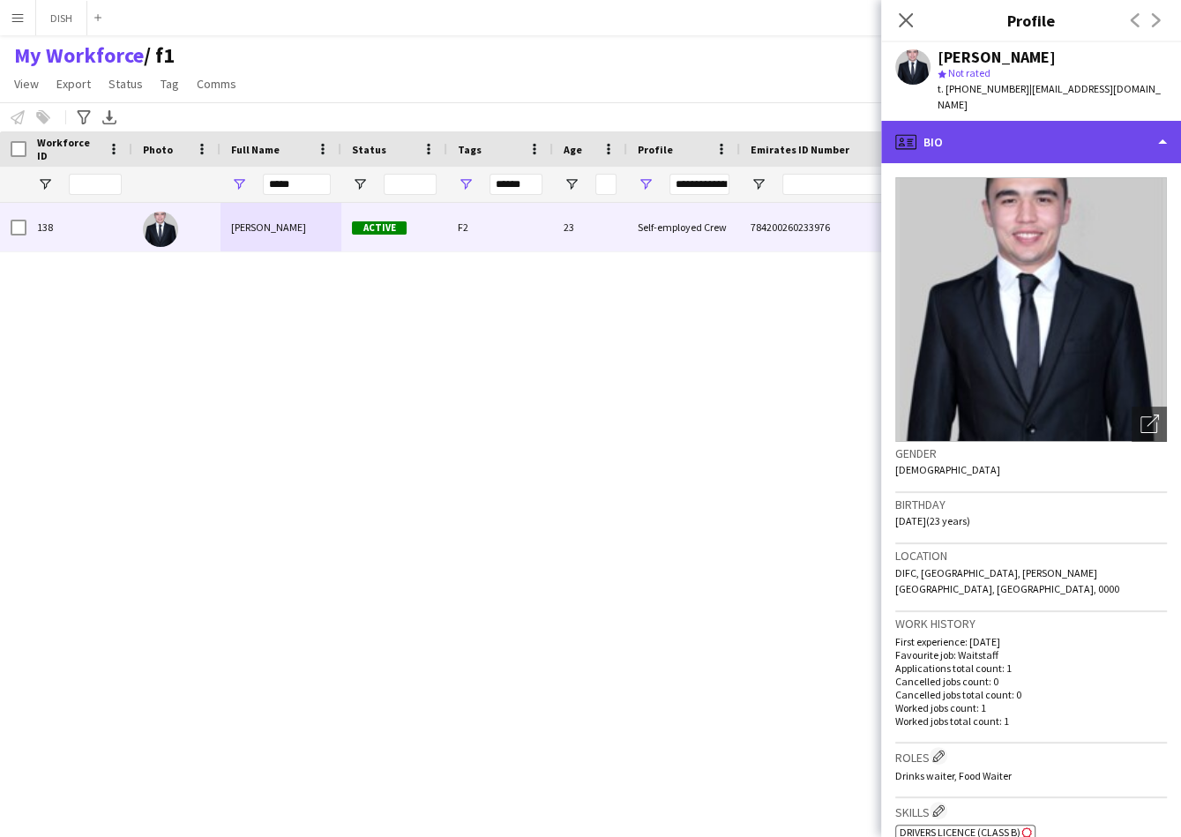  Describe the element at coordinates (296, 184) in the screenshot. I see `input: Full Name Filter Input` at that location.